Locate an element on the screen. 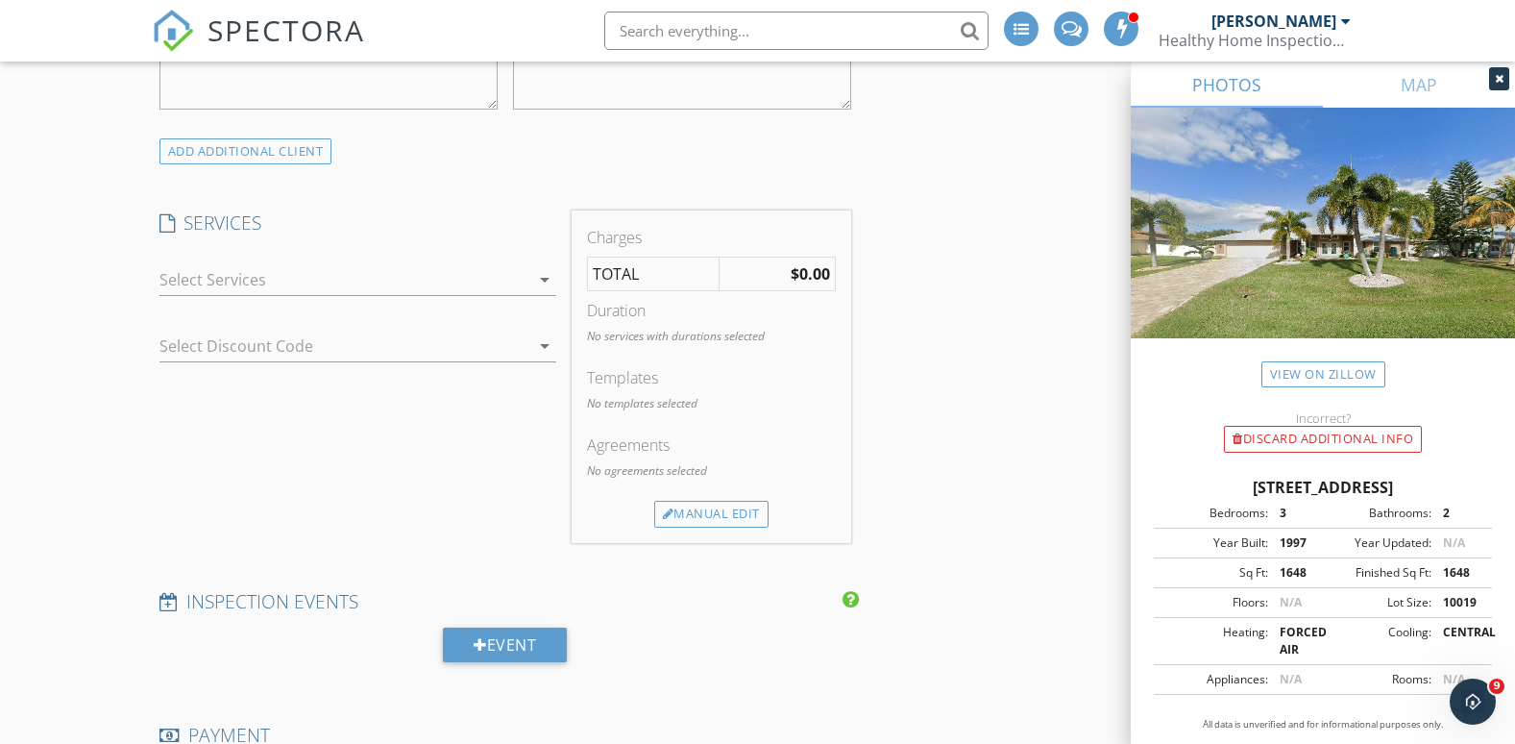 Image resolution: width=1515 pixels, height=744 pixels. div: Manual Edit is located at coordinates (711, 514).